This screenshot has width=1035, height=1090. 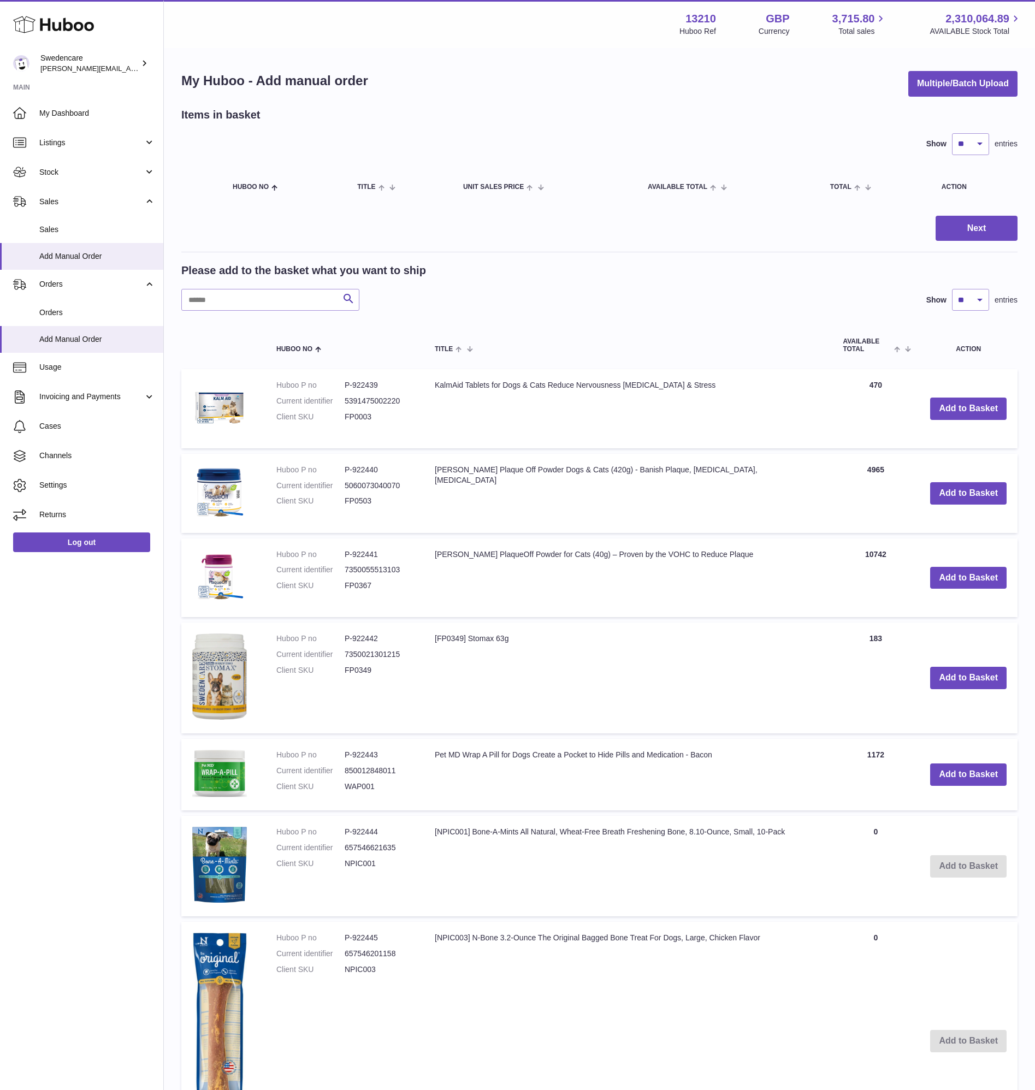 I want to click on span: Total, so click(x=841, y=187).